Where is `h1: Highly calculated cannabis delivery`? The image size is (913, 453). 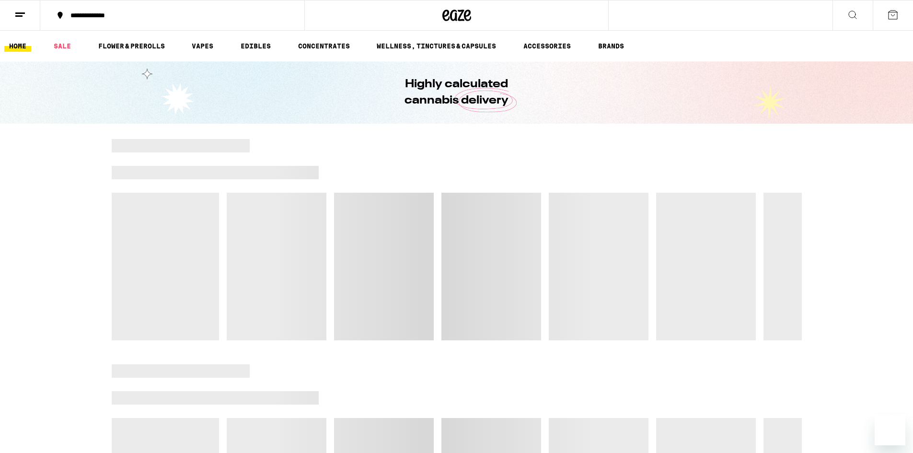 h1: Highly calculated cannabis delivery is located at coordinates (457, 93).